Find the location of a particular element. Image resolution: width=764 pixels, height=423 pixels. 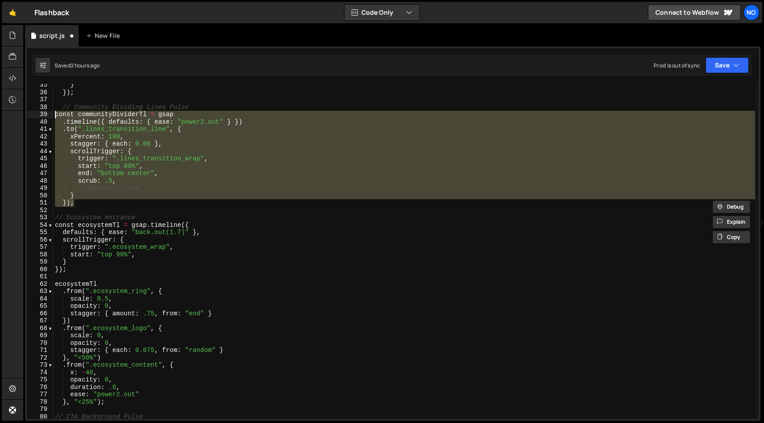

div: 49 is located at coordinates (40, 188).